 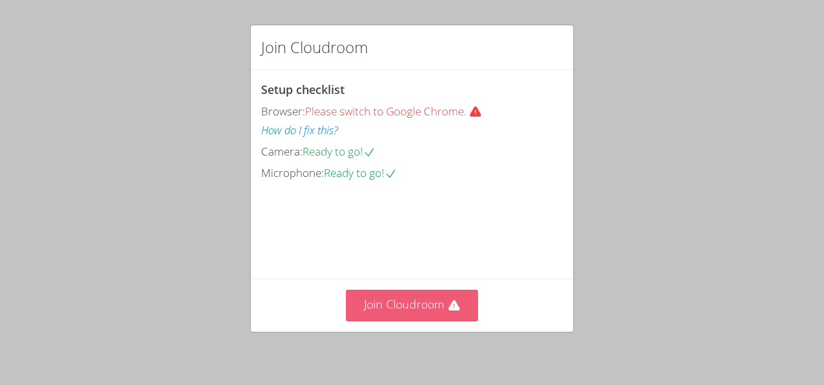 What do you see at coordinates (412, 305) in the screenshot?
I see `button: Join Cloudroom` at bounding box center [412, 305].